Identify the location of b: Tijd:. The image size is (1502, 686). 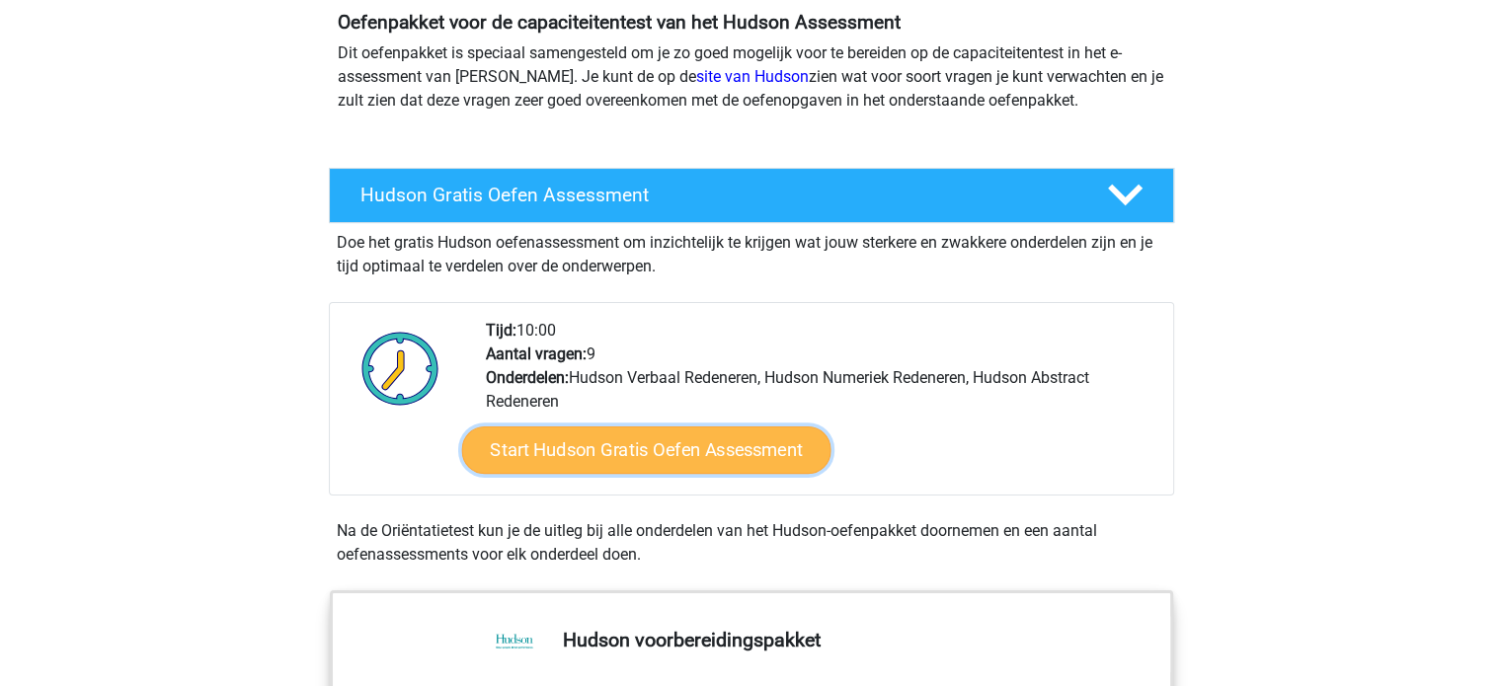
(501, 330).